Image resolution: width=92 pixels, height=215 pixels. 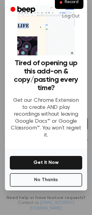 What do you see at coordinates (23, 10) in the screenshot?
I see `a: Beep` at bounding box center [23, 10].